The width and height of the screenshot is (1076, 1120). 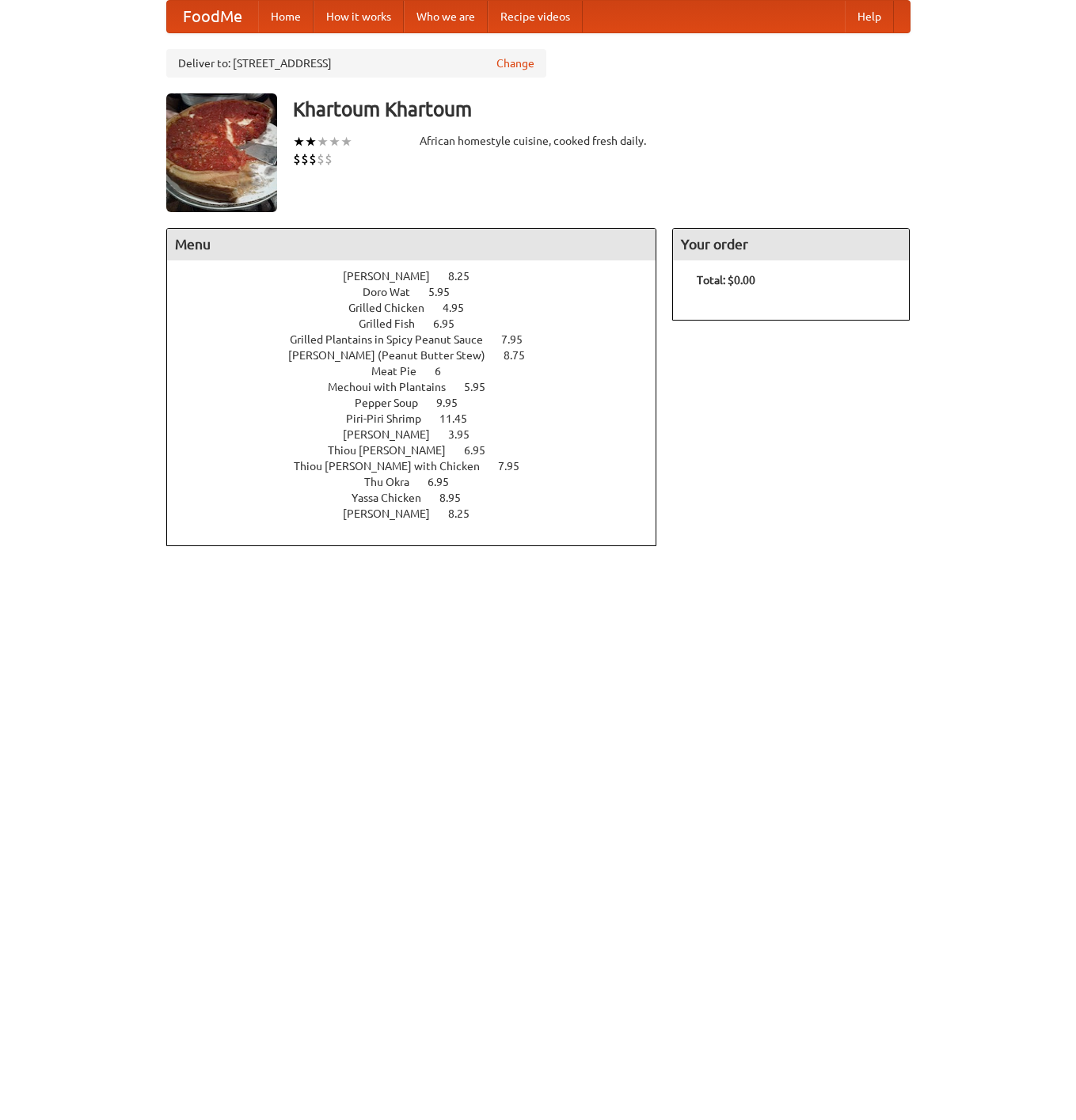 I want to click on a: Grilled Chicken 4.95, so click(x=420, y=308).